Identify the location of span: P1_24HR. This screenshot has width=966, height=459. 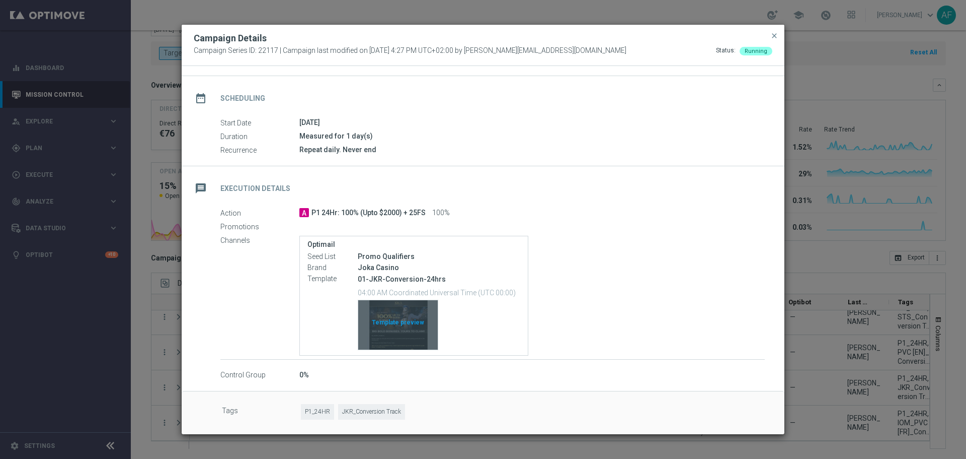
(318, 411).